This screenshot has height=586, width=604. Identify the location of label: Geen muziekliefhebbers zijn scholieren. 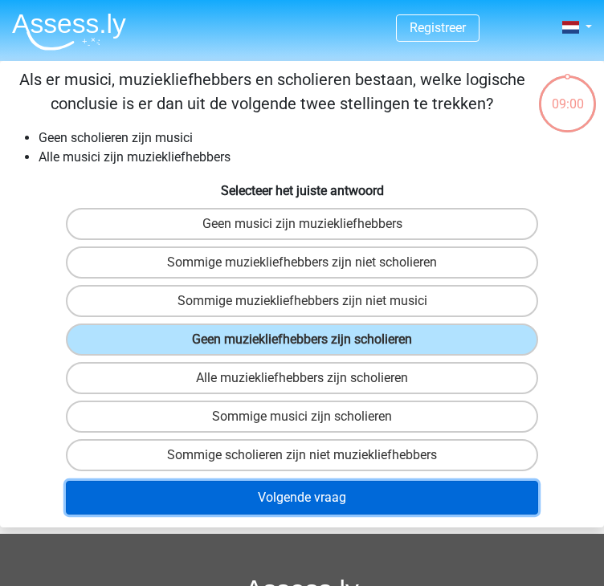
(301, 340).